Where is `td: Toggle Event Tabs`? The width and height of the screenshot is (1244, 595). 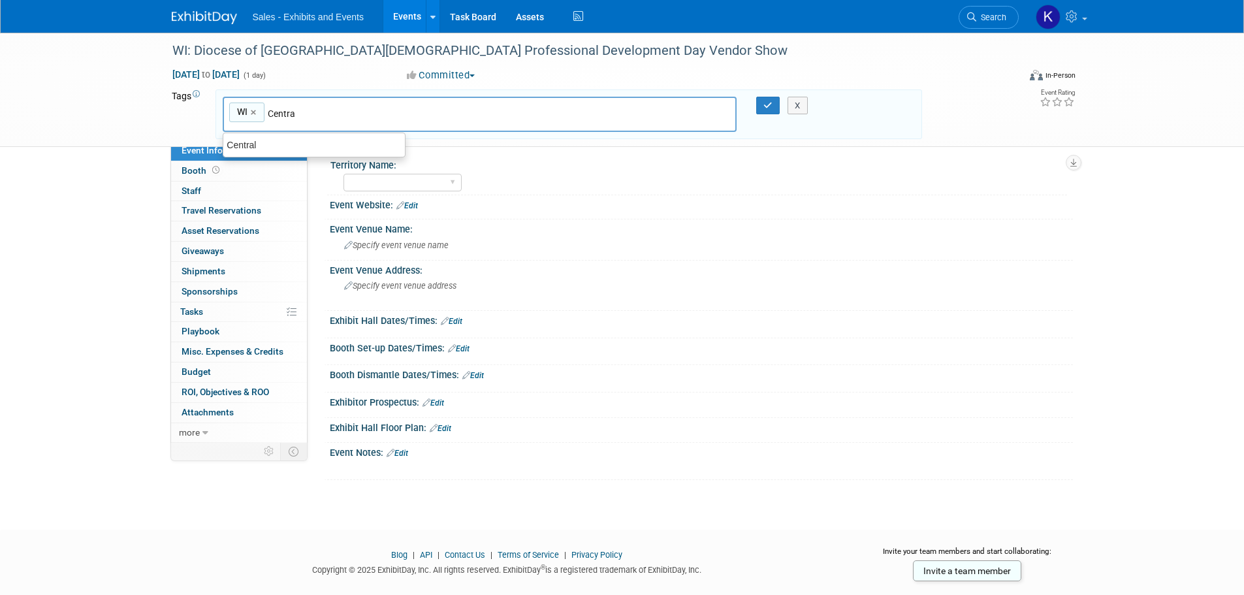 td: Toggle Event Tabs is located at coordinates (293, 451).